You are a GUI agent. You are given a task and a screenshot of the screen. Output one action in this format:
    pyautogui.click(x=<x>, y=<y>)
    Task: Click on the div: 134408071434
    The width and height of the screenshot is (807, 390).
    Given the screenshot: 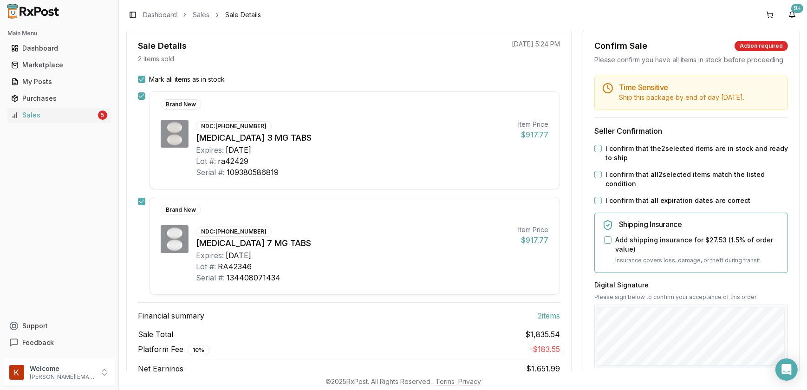 What is the action you would take?
    pyautogui.click(x=254, y=278)
    